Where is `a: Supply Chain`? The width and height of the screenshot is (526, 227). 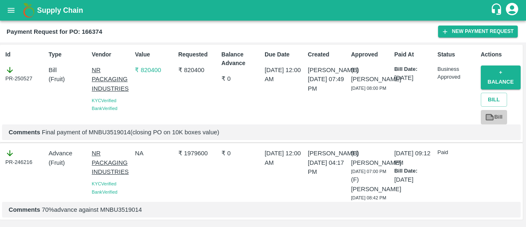 a: Supply Chain is located at coordinates (264, 10).